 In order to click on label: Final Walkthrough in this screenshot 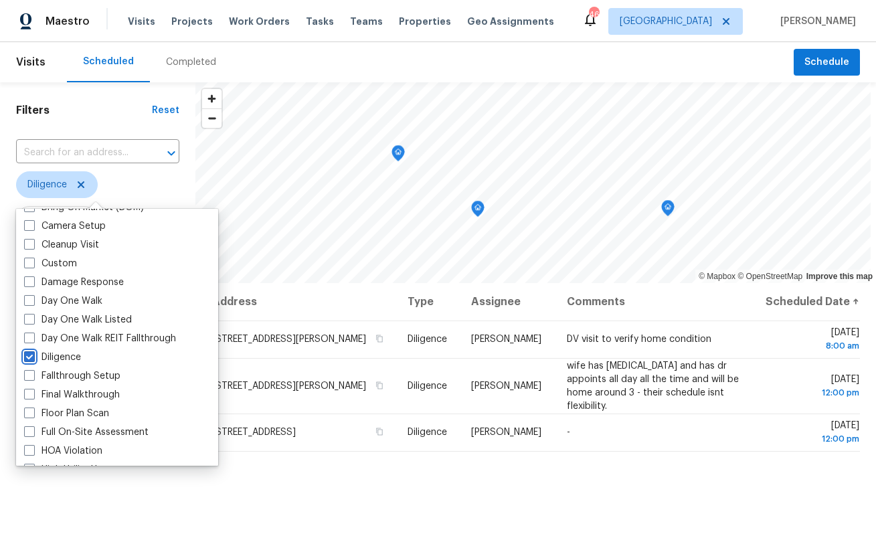, I will do `click(72, 395)`.